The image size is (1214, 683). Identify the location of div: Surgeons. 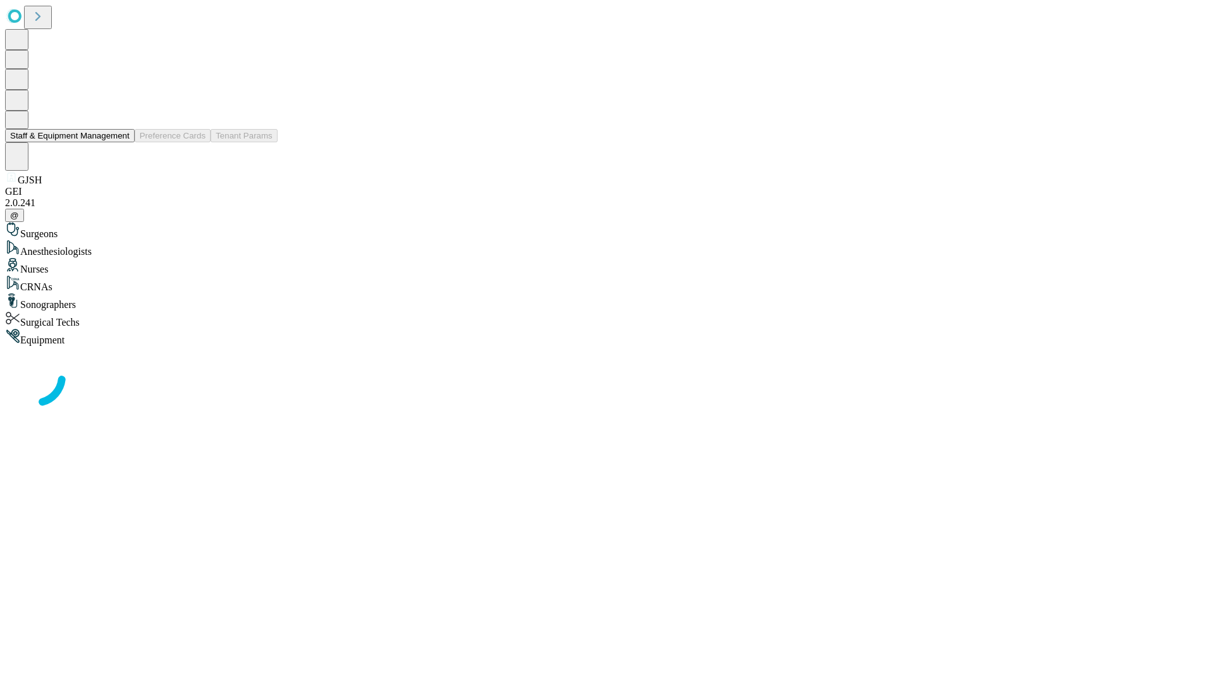
(607, 231).